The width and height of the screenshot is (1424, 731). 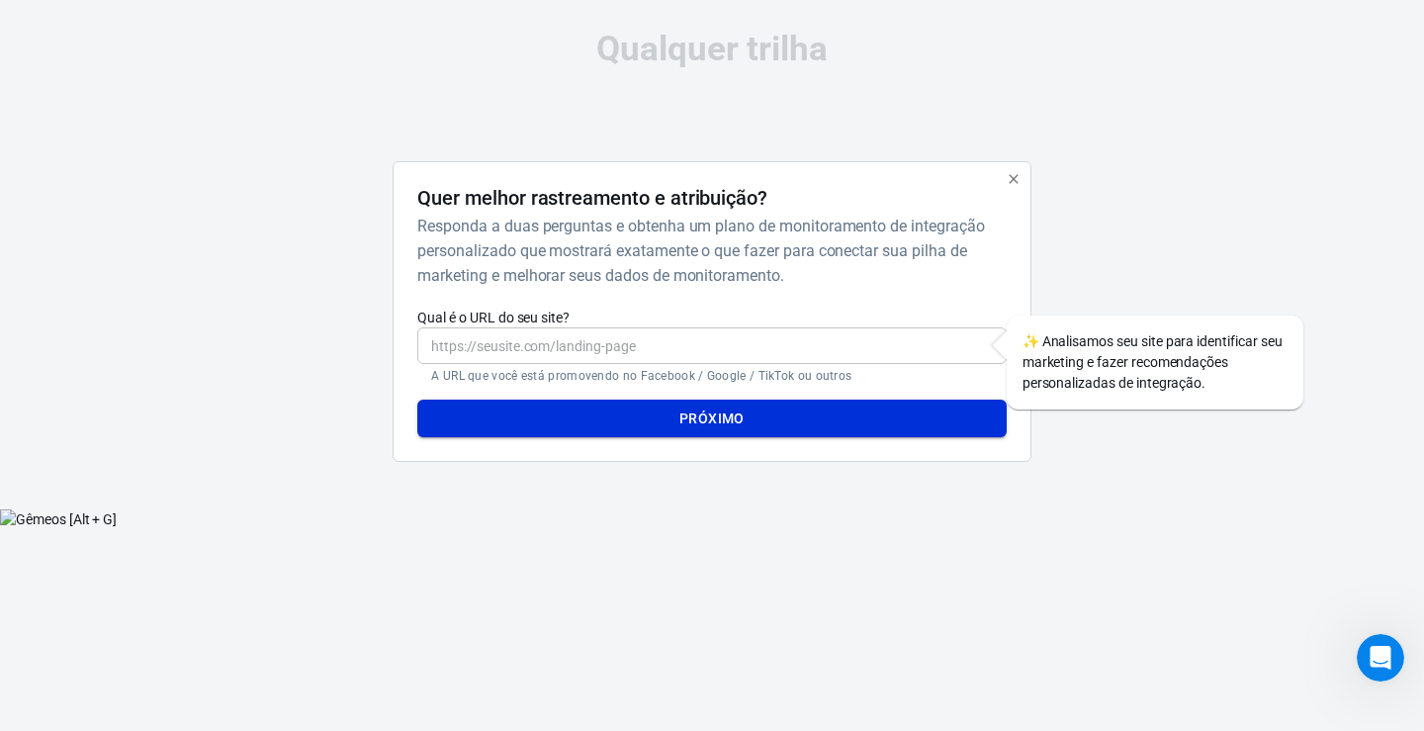 What do you see at coordinates (1031, 341) in the screenshot?
I see `span: brilhos` at bounding box center [1031, 341].